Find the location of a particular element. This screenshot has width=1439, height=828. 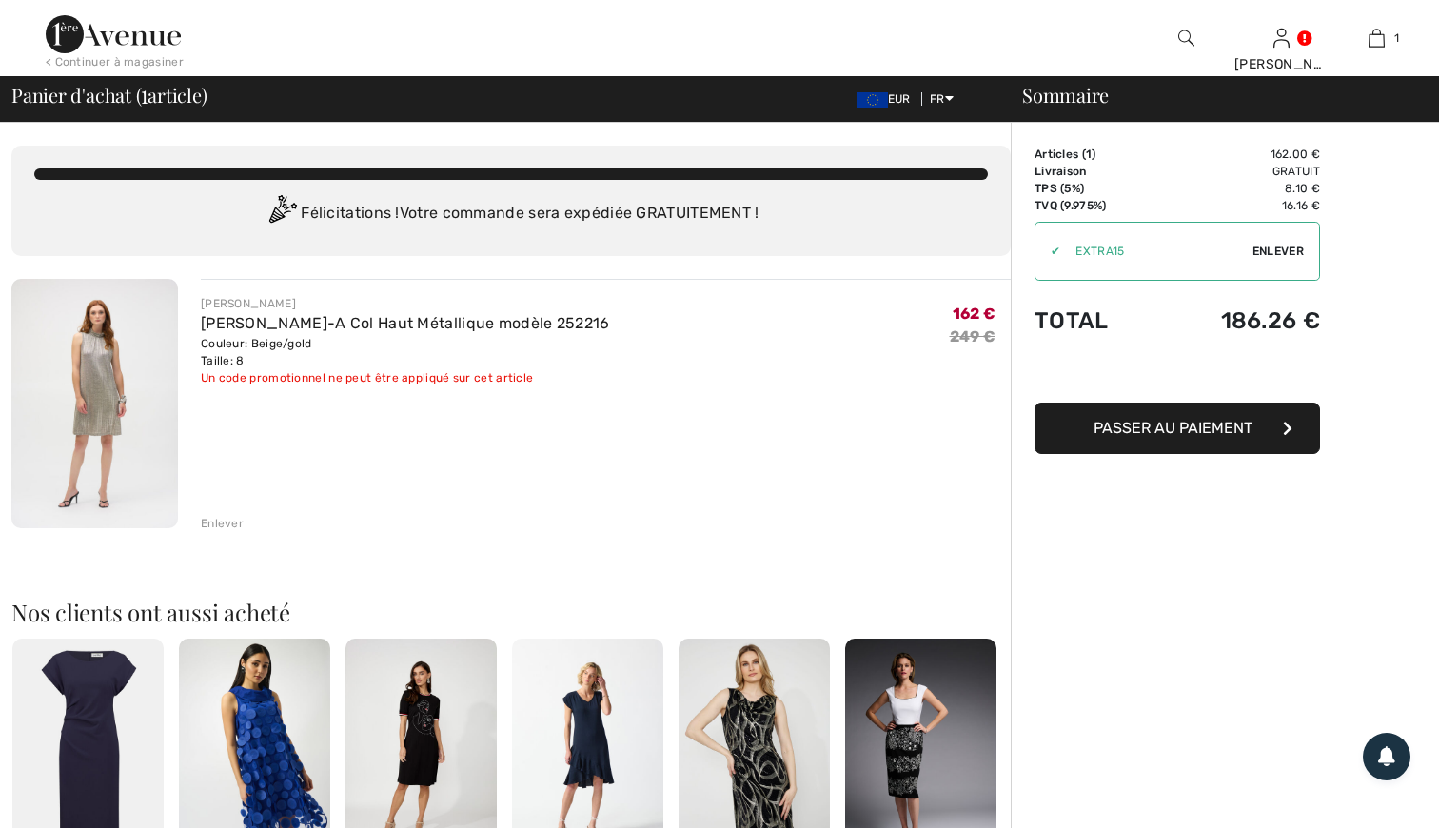

td: TVQ (9.975%) is located at coordinates (1095, 206).